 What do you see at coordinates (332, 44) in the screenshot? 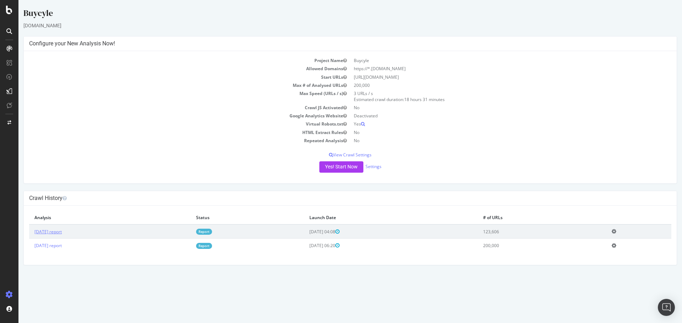
I see `h4: Configure your New Analysis Now!` at bounding box center [332, 44].